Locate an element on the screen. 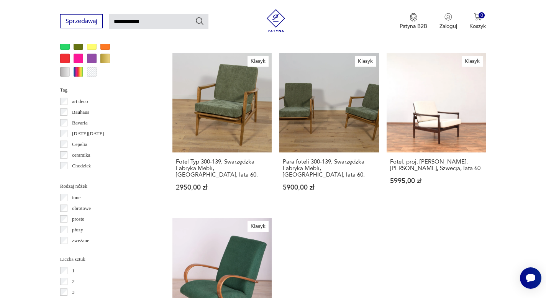 The width and height of the screenshot is (546, 298). p: Liczba sztuk is located at coordinates (107, 259).